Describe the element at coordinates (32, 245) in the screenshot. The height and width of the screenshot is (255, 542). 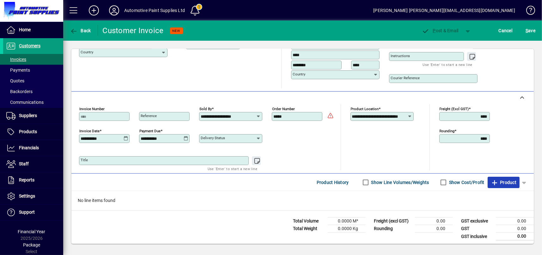
I see `span: Package` at that location.